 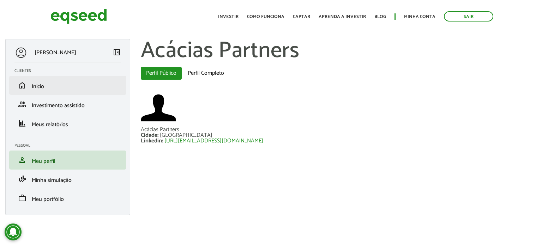 What do you see at coordinates (79, 16) in the screenshot?
I see `img: EqSeed` at bounding box center [79, 16].